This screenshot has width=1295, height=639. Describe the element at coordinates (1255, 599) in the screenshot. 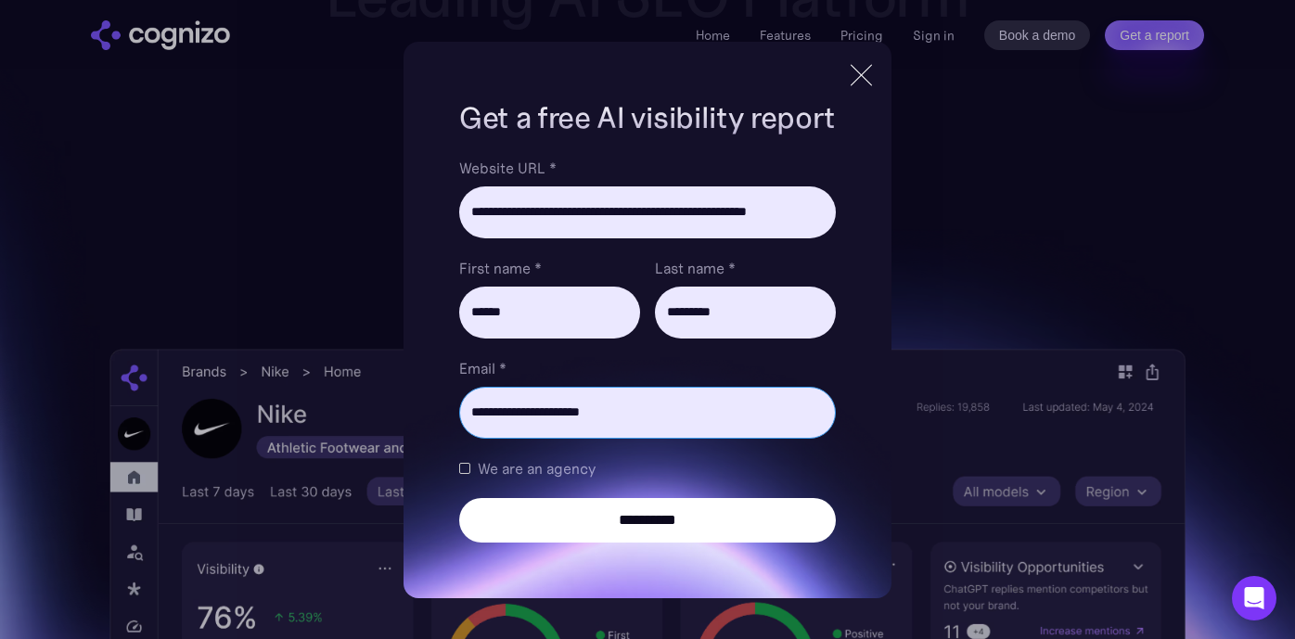

I see `div: Open Intercom Messenger` at that location.